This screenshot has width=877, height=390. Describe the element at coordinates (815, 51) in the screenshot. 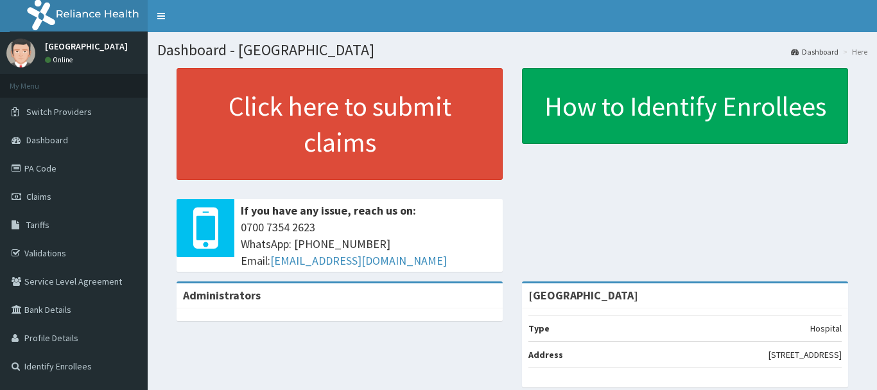

I see `a: Dashboard` at that location.